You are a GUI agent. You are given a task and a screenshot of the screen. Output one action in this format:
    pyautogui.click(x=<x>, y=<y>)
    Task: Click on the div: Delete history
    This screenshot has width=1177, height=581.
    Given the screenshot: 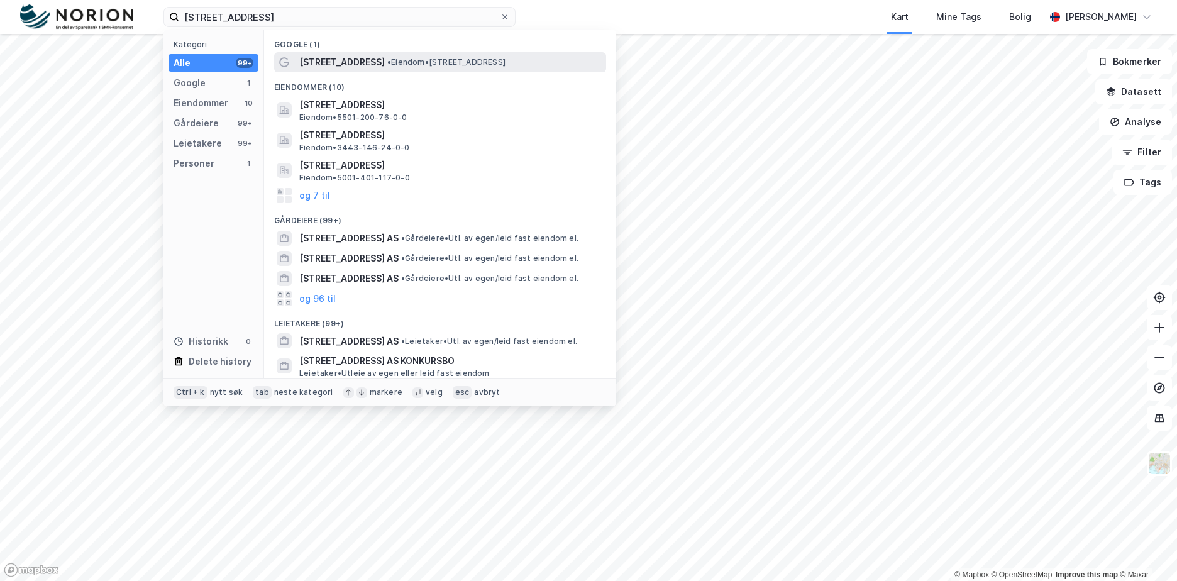 What is the action you would take?
    pyautogui.click(x=220, y=362)
    